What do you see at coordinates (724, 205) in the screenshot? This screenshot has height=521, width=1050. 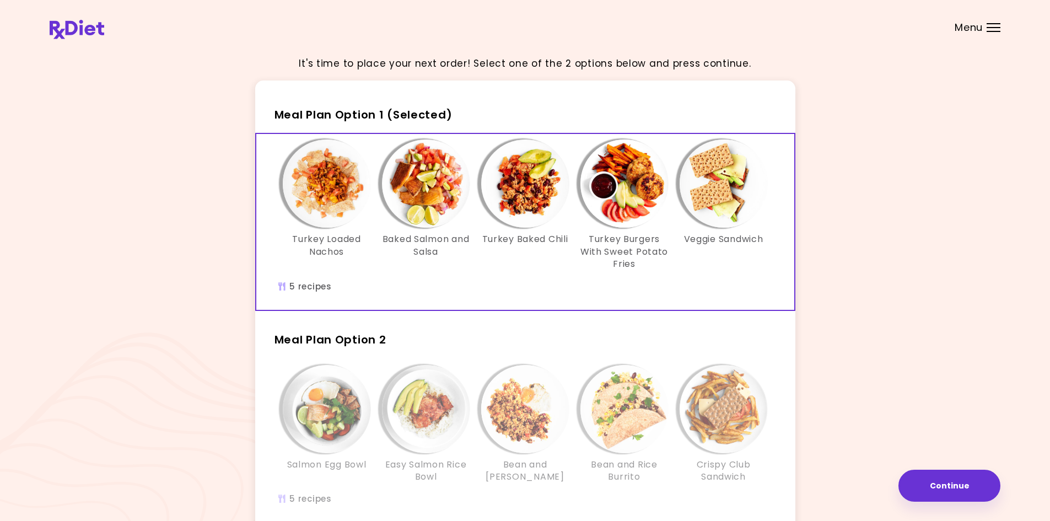 I see `div: Info - Veggie Sandwich - Meal Plan Option 1 (Selected)` at bounding box center [724, 205].